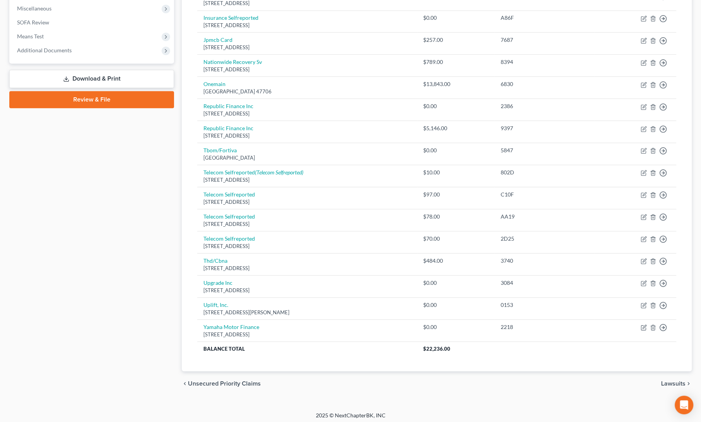 The width and height of the screenshot is (701, 422). Describe the element at coordinates (455, 172) in the screenshot. I see `div: $10.00` at that location.